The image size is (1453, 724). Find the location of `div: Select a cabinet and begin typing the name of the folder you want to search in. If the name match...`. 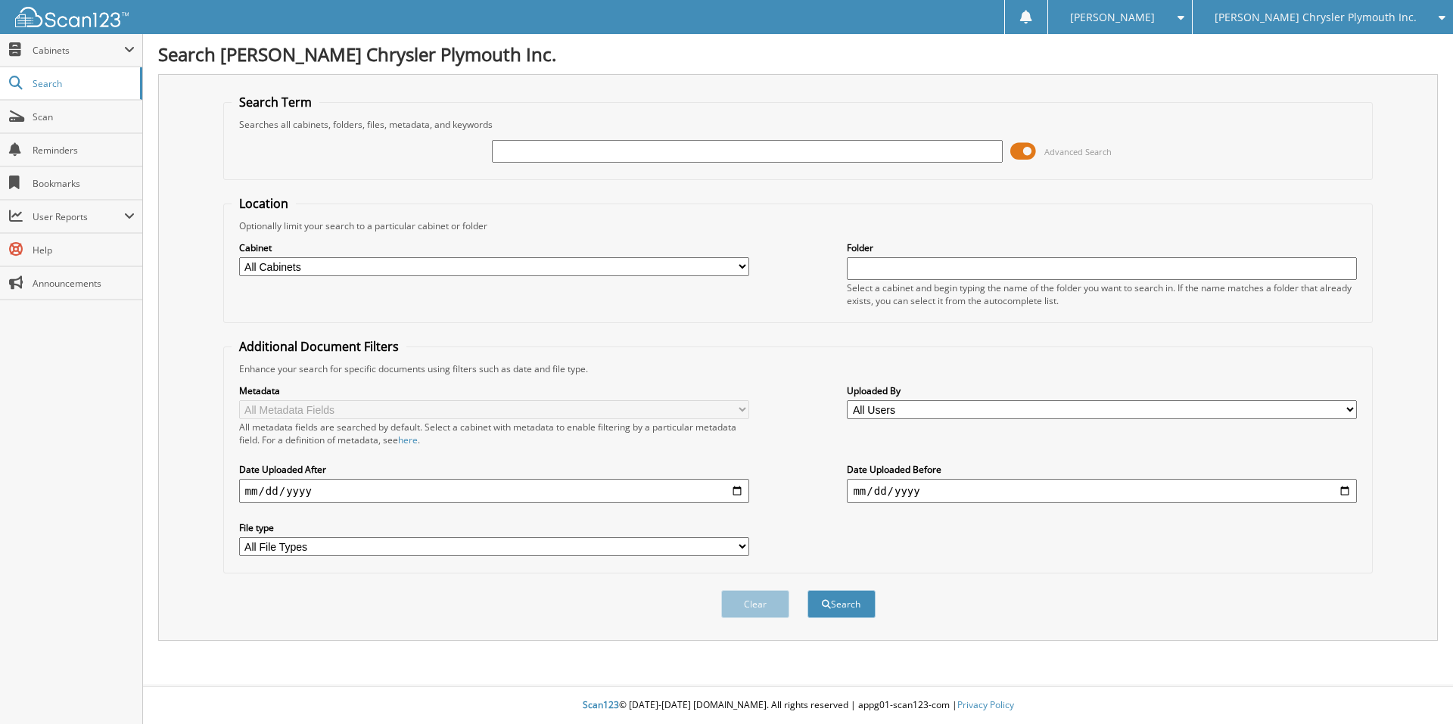

div: Select a cabinet and begin typing the name of the folder you want to search in. If the name match... is located at coordinates (1102, 294).